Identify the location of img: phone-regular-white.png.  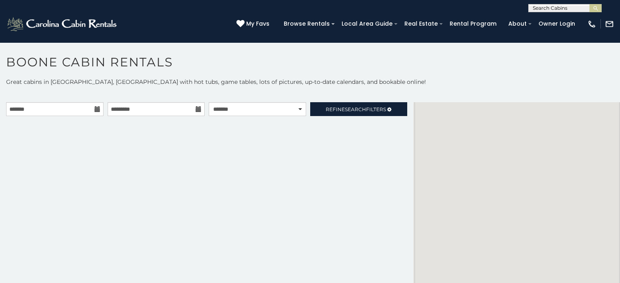
(592, 24).